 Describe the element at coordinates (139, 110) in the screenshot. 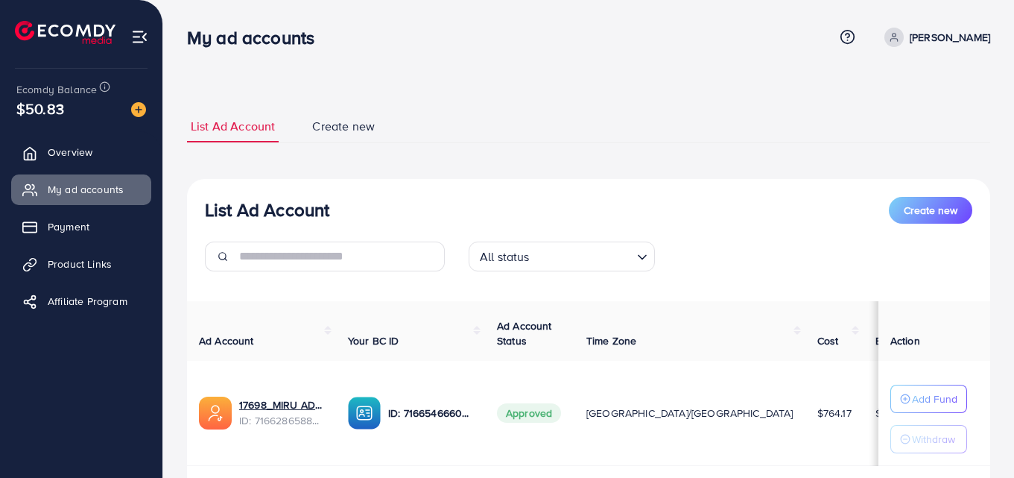

I see `img: image` at that location.